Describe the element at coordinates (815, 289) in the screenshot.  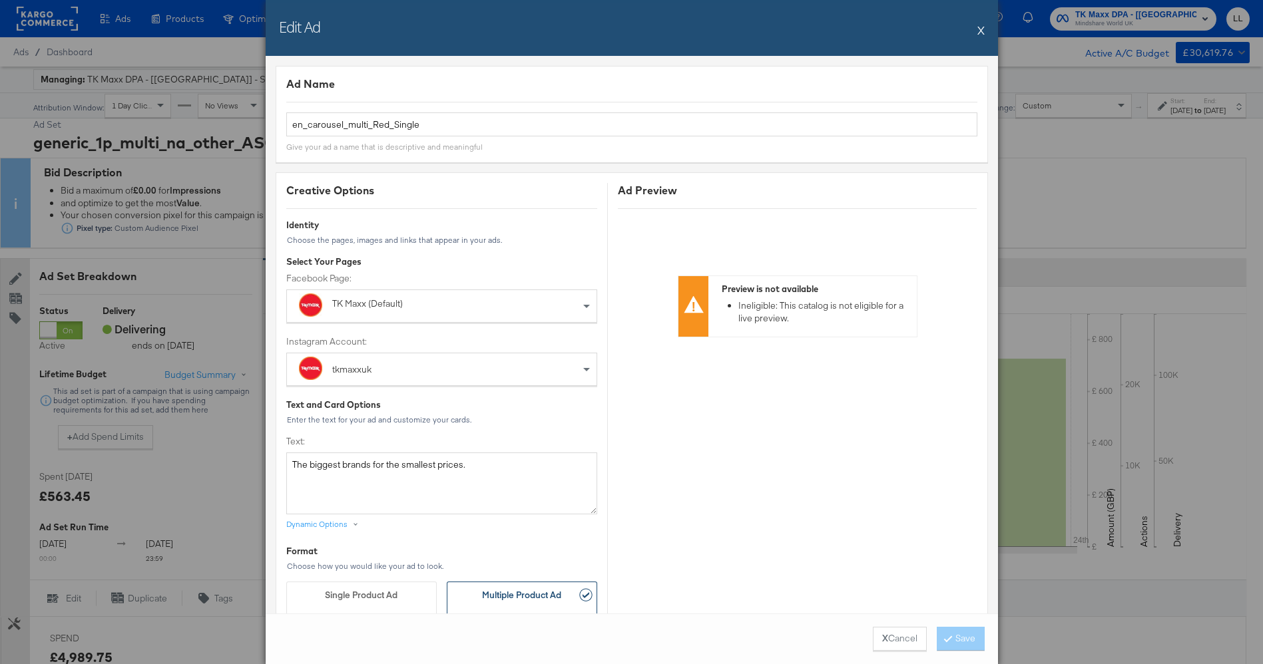
I see `div: Preview is not available` at that location.